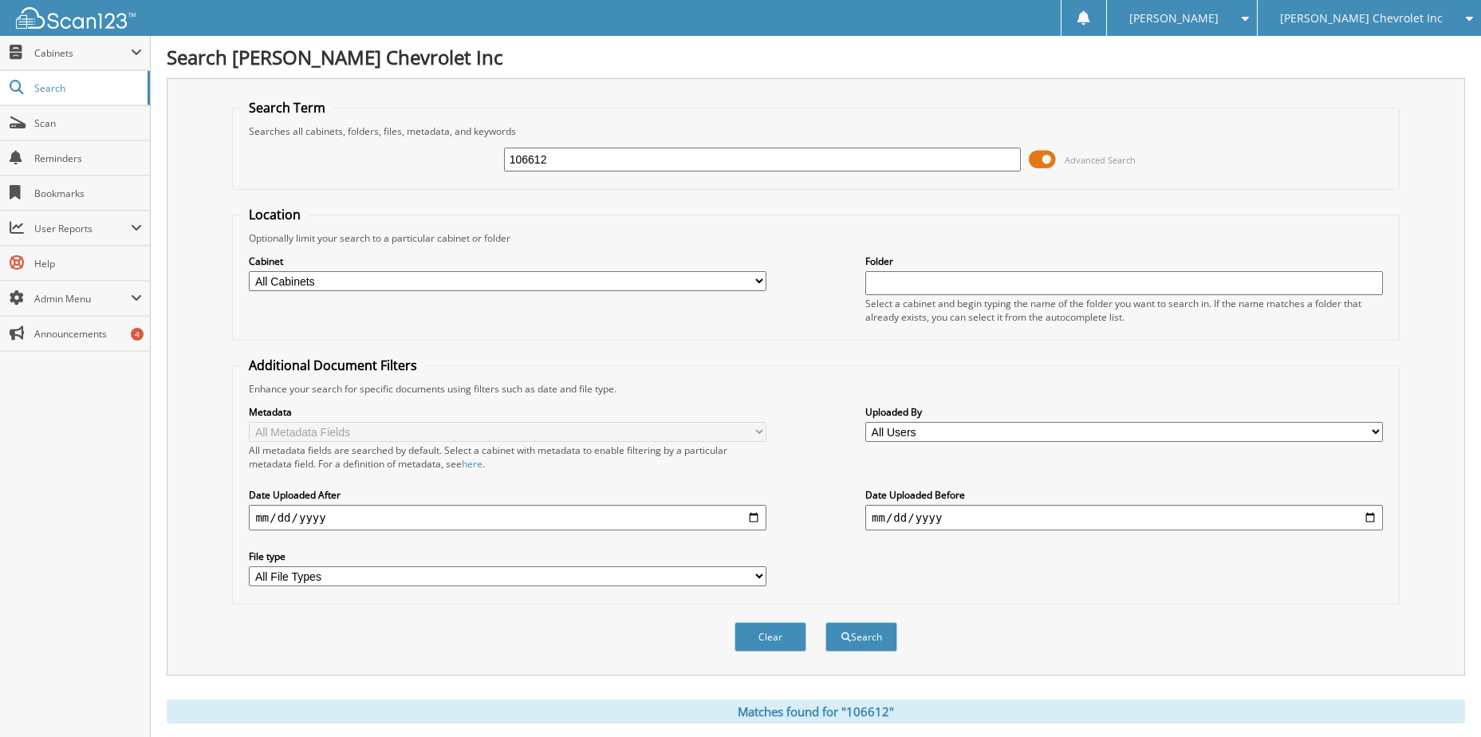 The height and width of the screenshot is (737, 1481). Describe the element at coordinates (88, 123) in the screenshot. I see `span: Scan` at that location.